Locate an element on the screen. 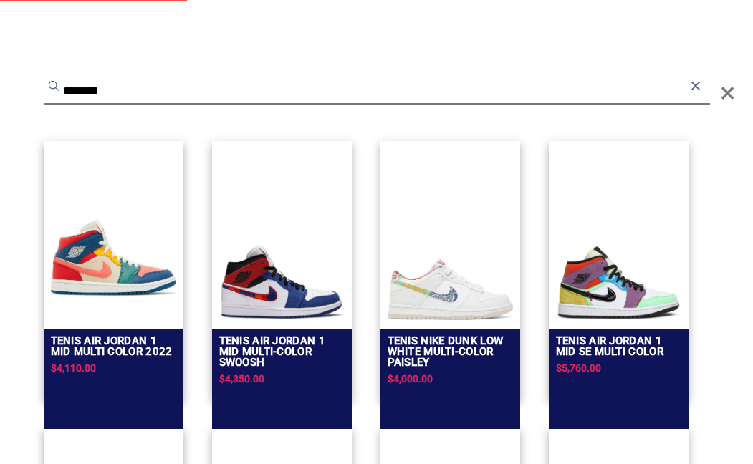 This screenshot has width=753, height=464. img: Tenis Nike Dunk Low White Multi-color Paisley is located at coordinates (450, 289).